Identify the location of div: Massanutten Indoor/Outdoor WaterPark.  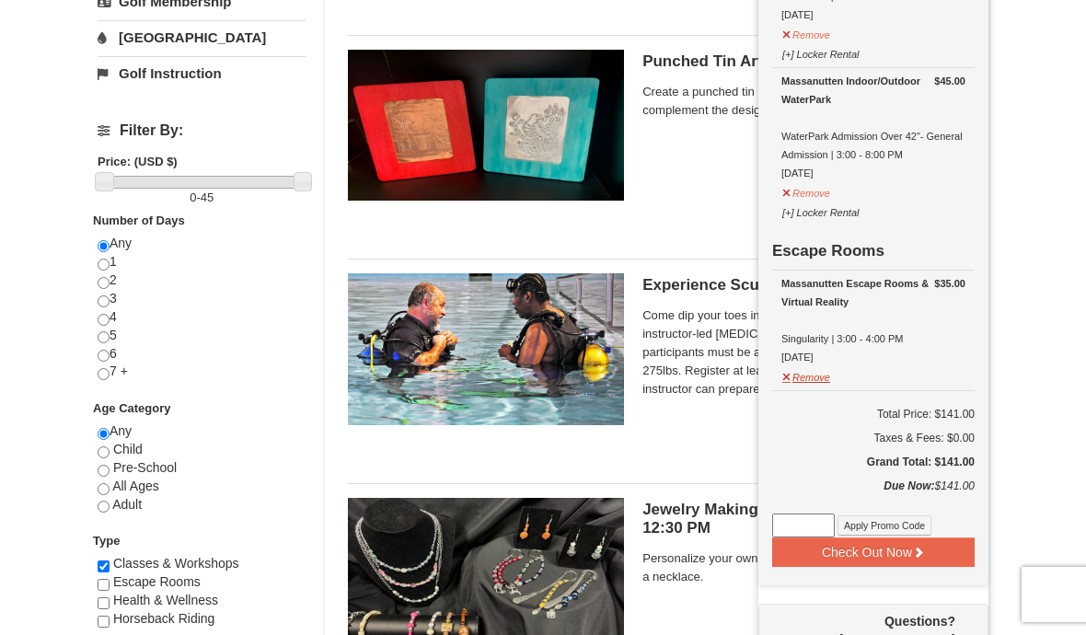
(873, 90).